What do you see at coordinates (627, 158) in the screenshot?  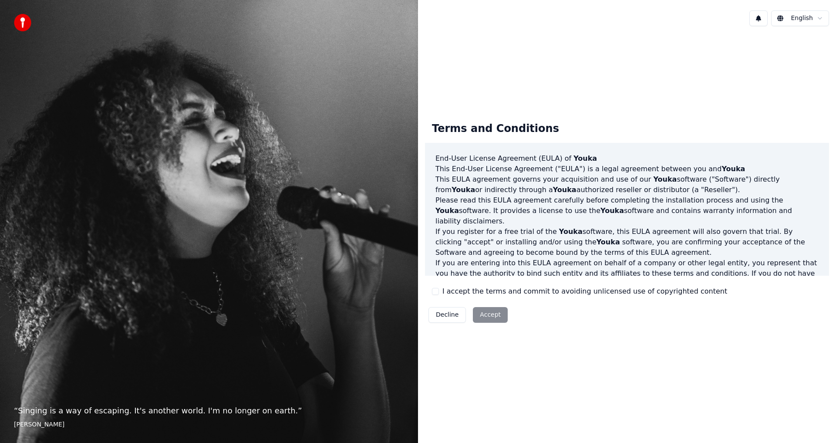 I see `h3: End-User License Agreement (EULA) of` at bounding box center [627, 158].